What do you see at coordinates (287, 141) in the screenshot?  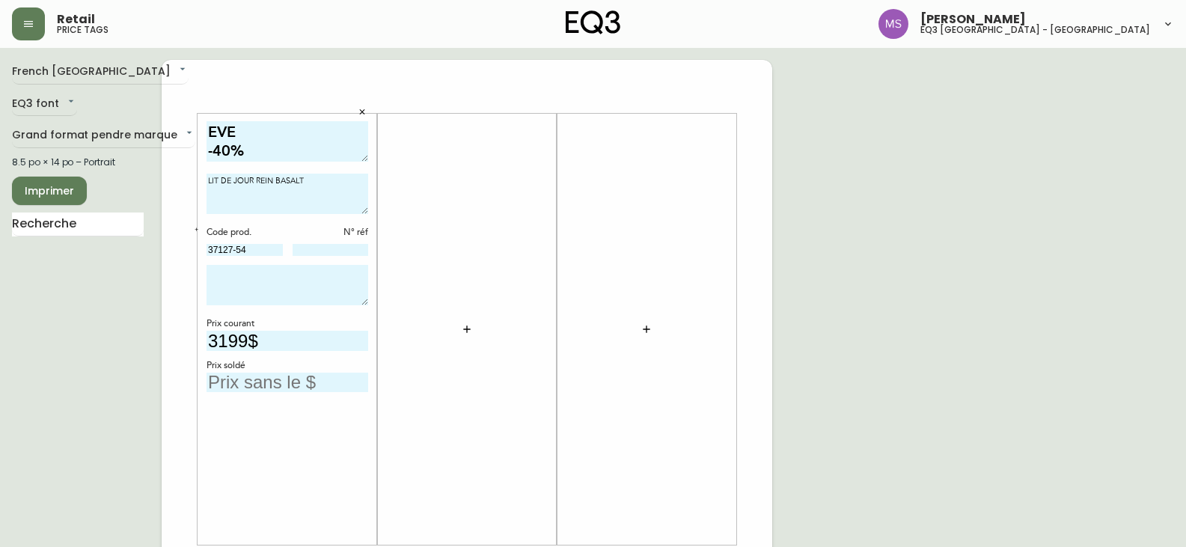 I see `textarea: EVE -40%` at bounding box center [287, 141].